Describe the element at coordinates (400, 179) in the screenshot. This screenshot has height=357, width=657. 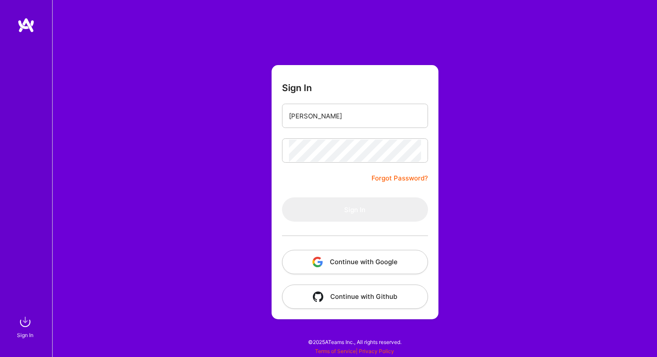
I see `a: Forgot Password?` at that location.